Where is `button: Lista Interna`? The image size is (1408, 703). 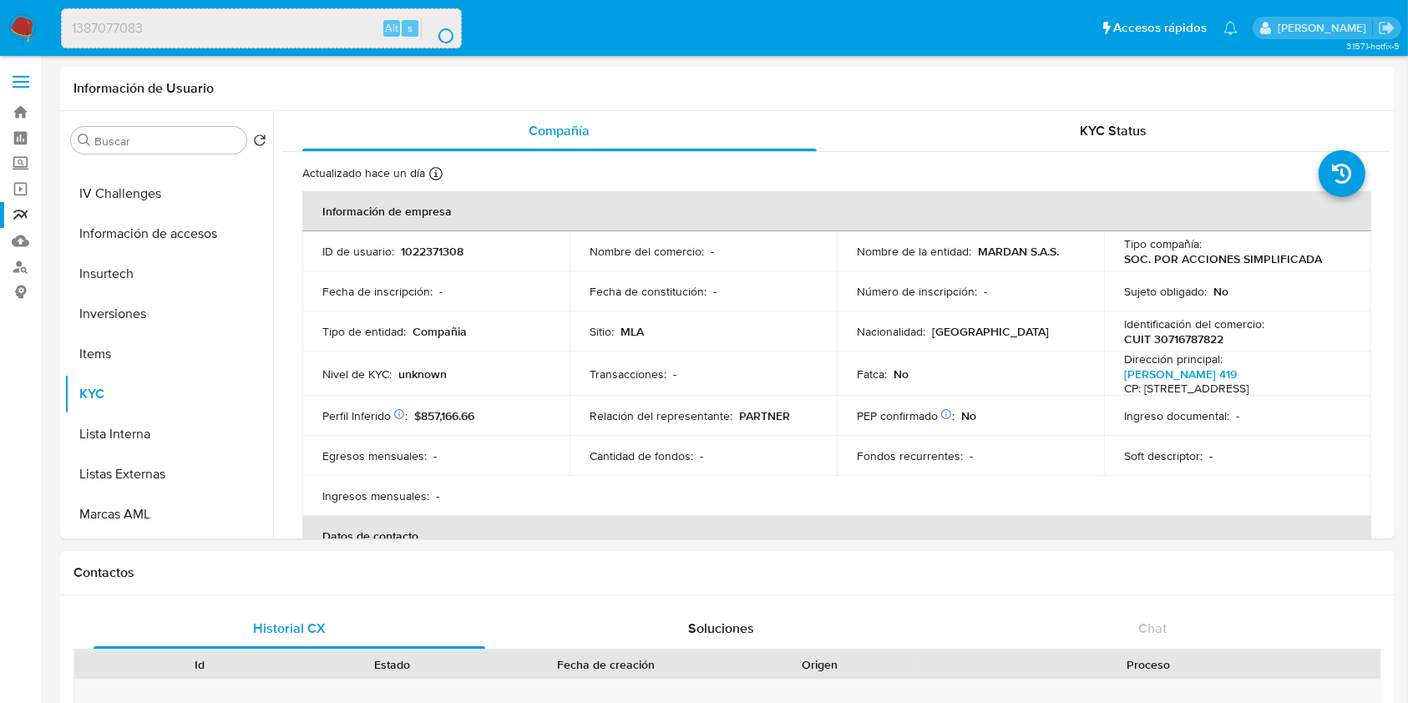
button: Lista Interna is located at coordinates (169, 434).